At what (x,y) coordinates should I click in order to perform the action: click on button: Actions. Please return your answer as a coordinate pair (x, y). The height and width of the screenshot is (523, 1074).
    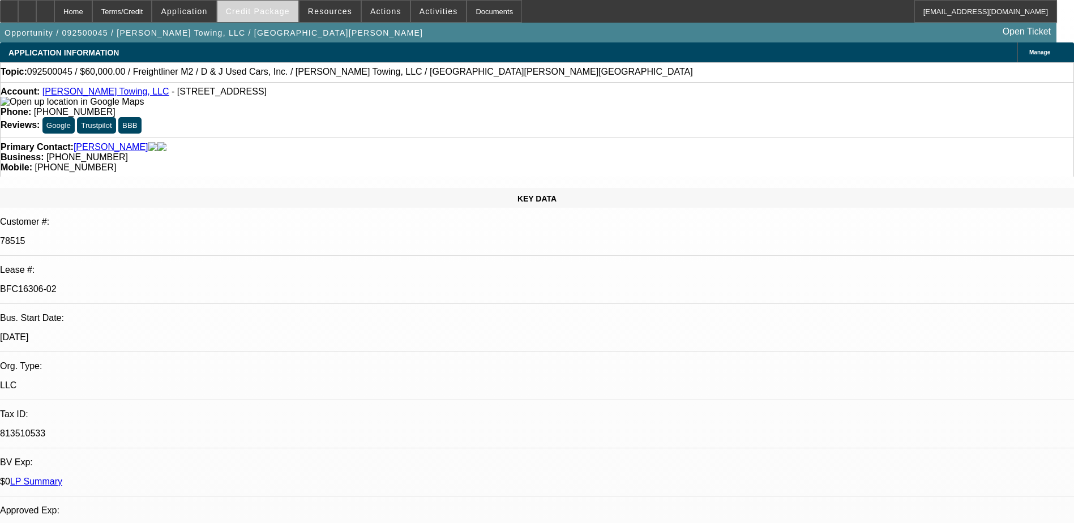
    Looking at the image, I should click on (385, 11).